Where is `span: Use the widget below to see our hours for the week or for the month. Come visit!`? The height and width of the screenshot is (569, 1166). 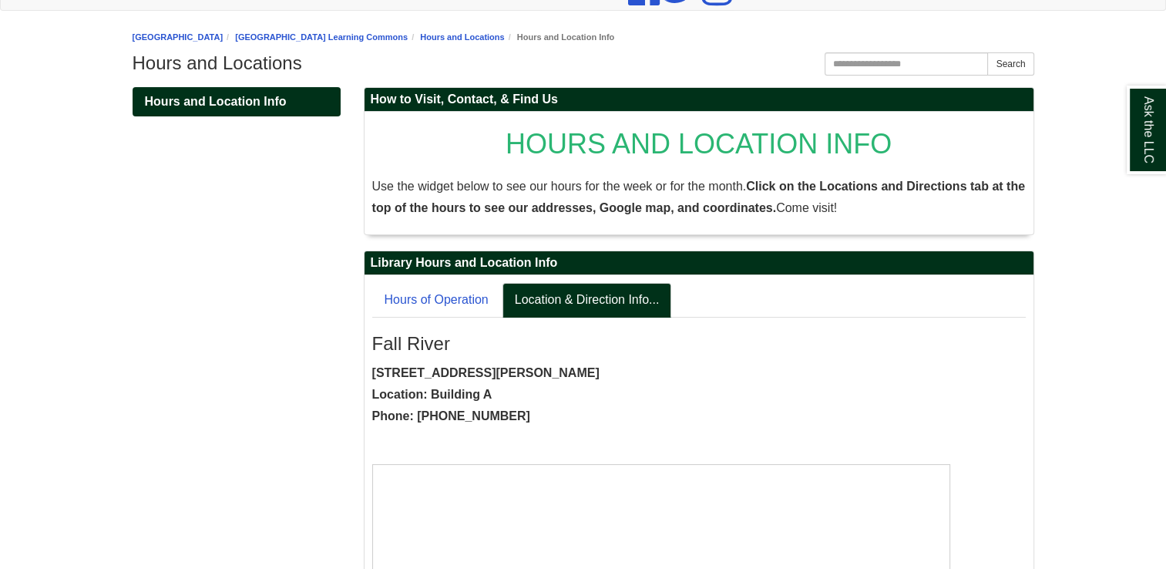
span: Use the widget below to see our hours for the week or for the month. Come visit! is located at coordinates (698, 197).